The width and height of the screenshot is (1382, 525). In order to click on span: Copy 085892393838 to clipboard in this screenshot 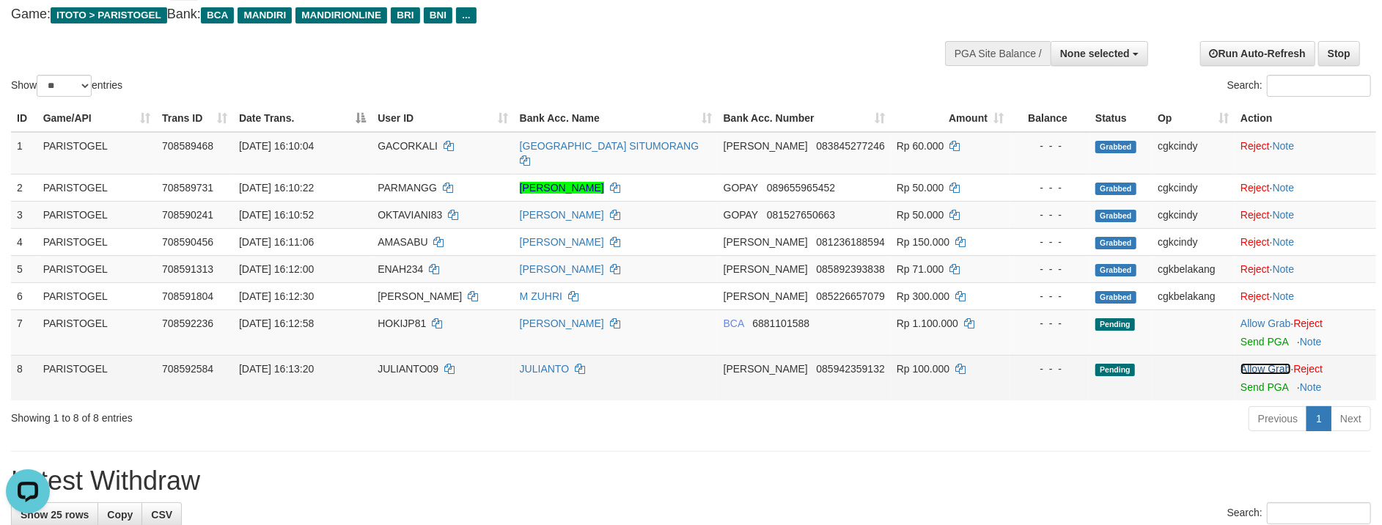, I will do `click(850, 269)`.